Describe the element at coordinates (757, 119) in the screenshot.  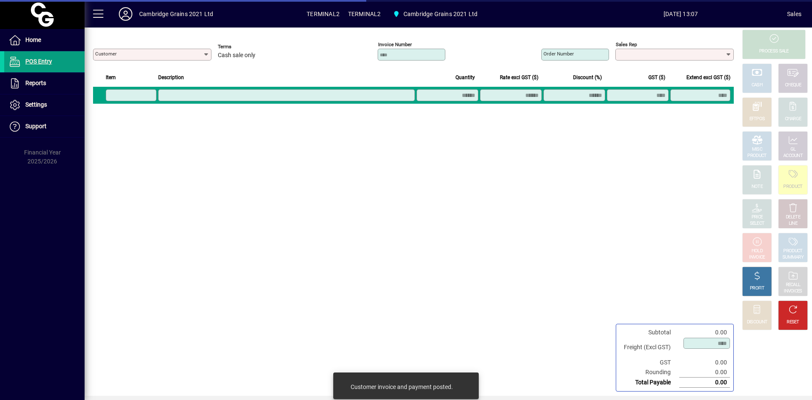
I see `div: EFTPOS` at that location.